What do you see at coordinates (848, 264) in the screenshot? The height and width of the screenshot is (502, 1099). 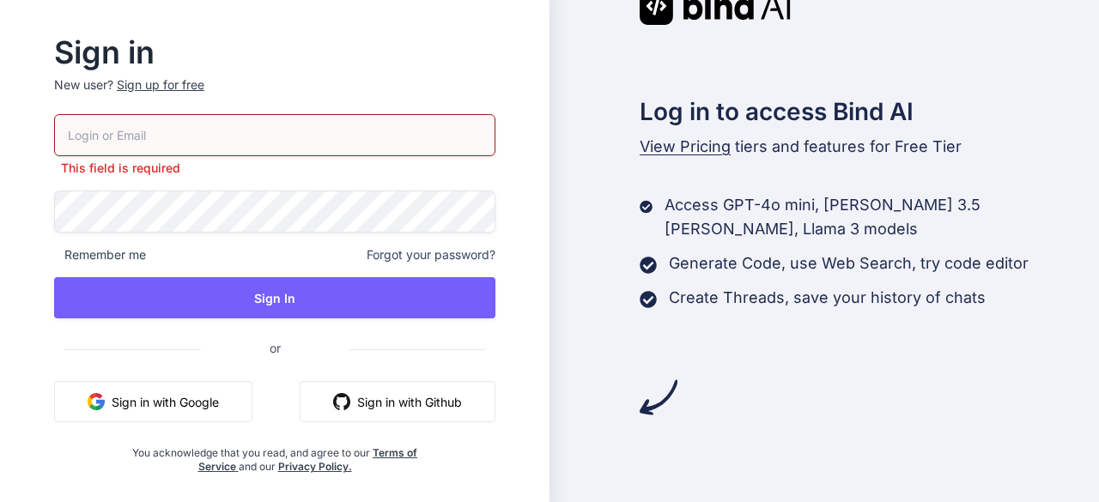 I see `p: Generate Code, use Web Search, try code editor` at bounding box center [848, 264].